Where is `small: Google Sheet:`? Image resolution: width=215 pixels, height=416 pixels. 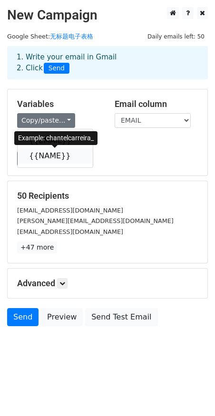 small: Google Sheet: is located at coordinates (50, 36).